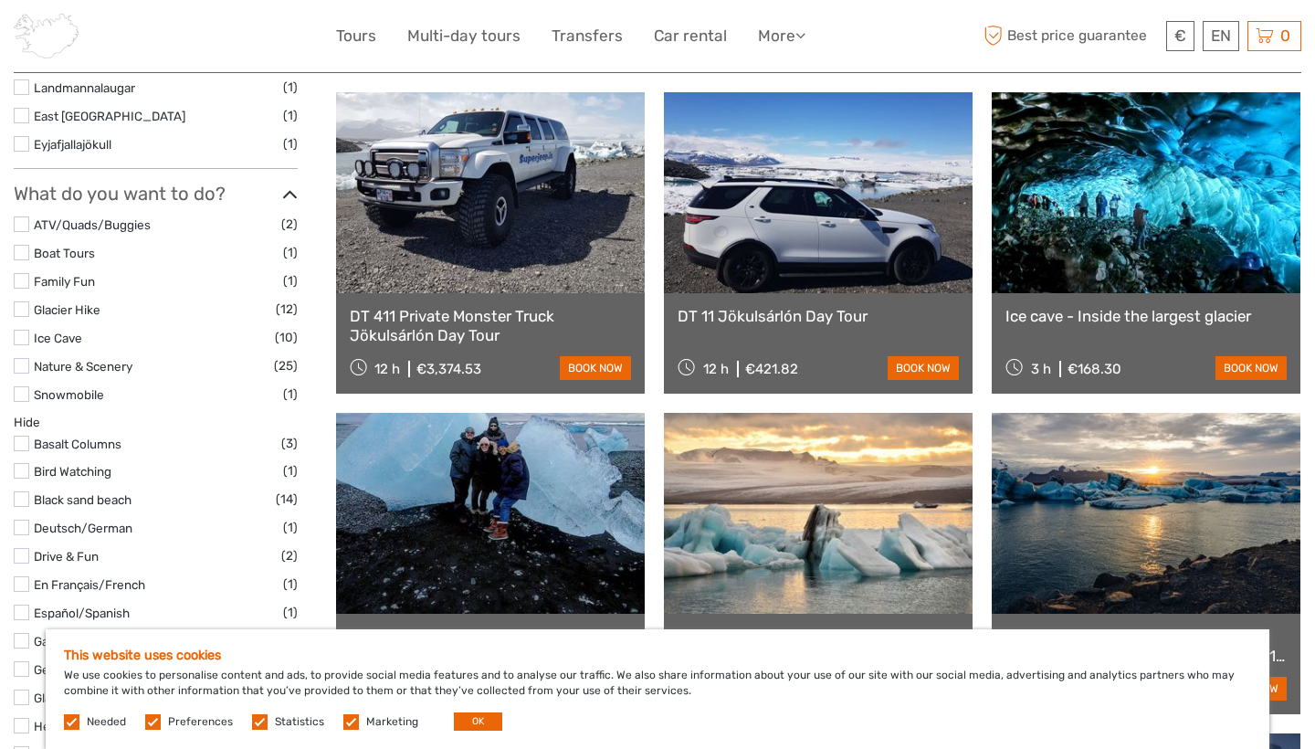 The height and width of the screenshot is (749, 1315). What do you see at coordinates (72, 144) in the screenshot?
I see `a: Eyjafjallajökull` at bounding box center [72, 144].